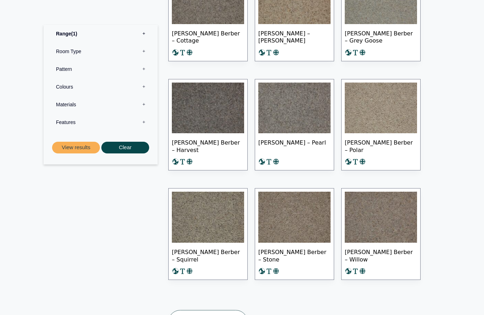 Image resolution: width=484 pixels, height=315 pixels. Describe the element at coordinates (101, 69) in the screenshot. I see `label: Pattern` at that location.